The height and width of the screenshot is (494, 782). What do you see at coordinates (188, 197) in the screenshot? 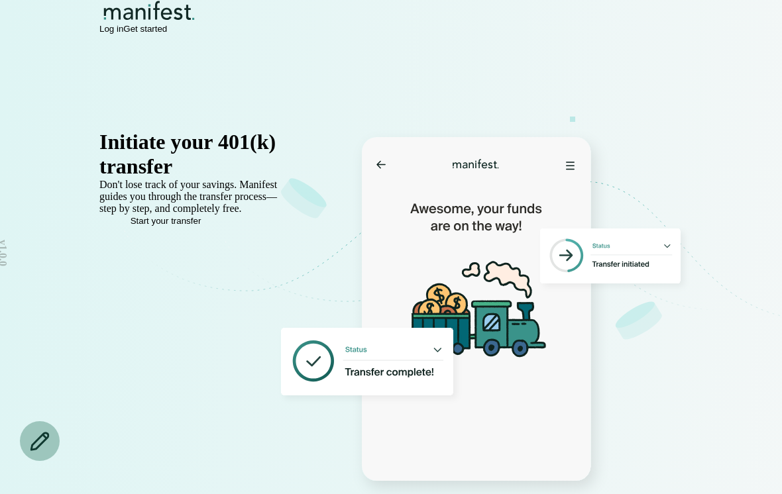
I see `p: Don't lose track of your savings. Manifest guides you through the transfer process—step by step, ...` at bounding box center [188, 197].